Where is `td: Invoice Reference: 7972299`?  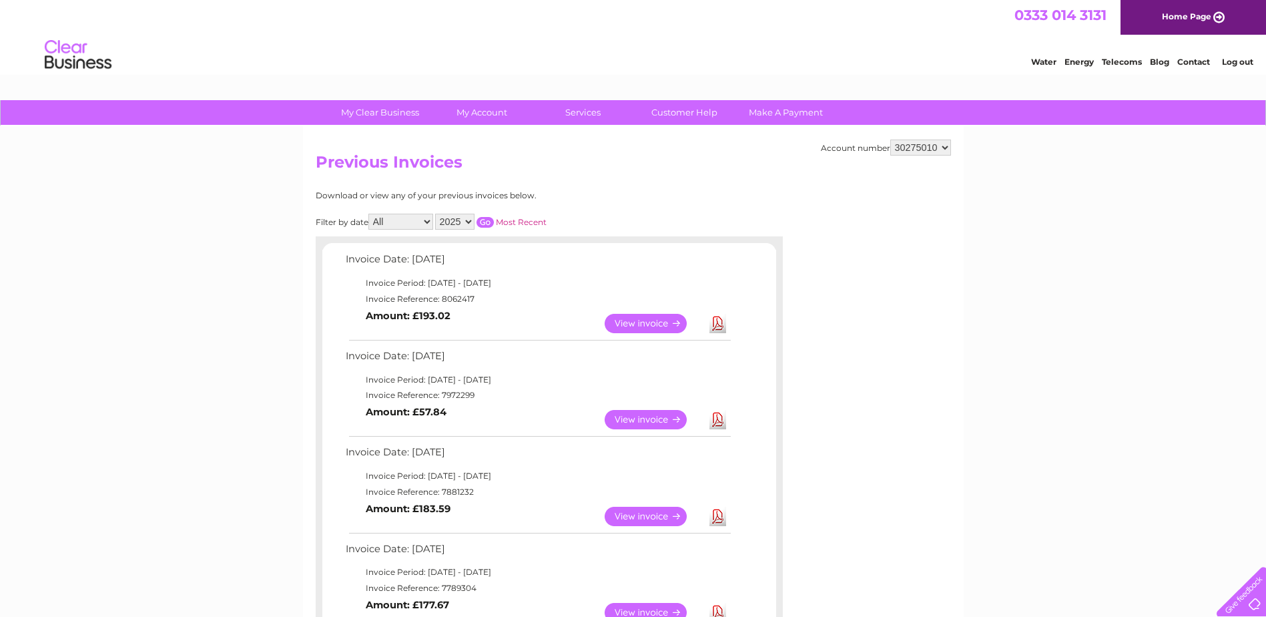
td: Invoice Reference: 7972299 is located at coordinates (537, 395).